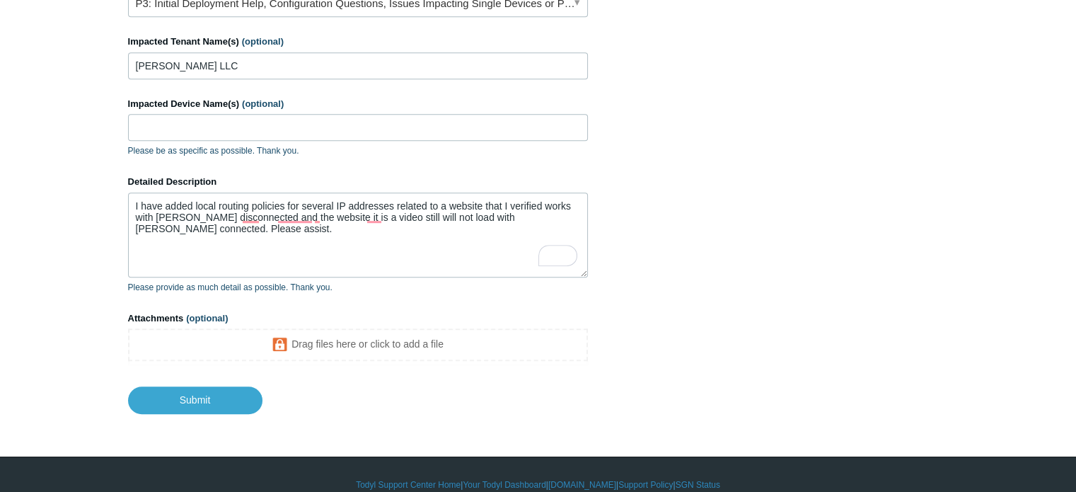  What do you see at coordinates (408, 485) in the screenshot?
I see `a: Todyl Support Center Home` at bounding box center [408, 485].